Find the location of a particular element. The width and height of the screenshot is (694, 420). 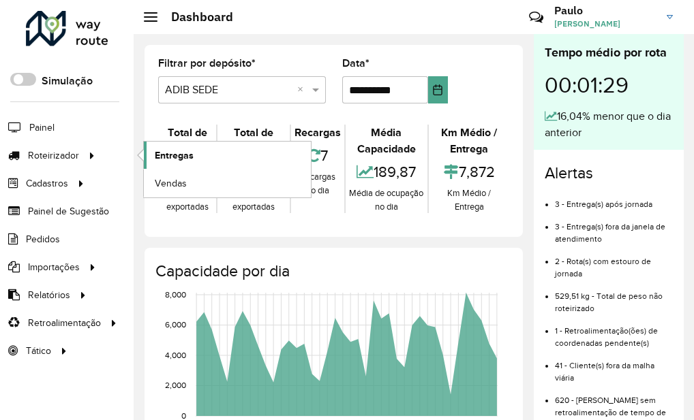

div: Média de ocupação no dia is located at coordinates (386, 200).